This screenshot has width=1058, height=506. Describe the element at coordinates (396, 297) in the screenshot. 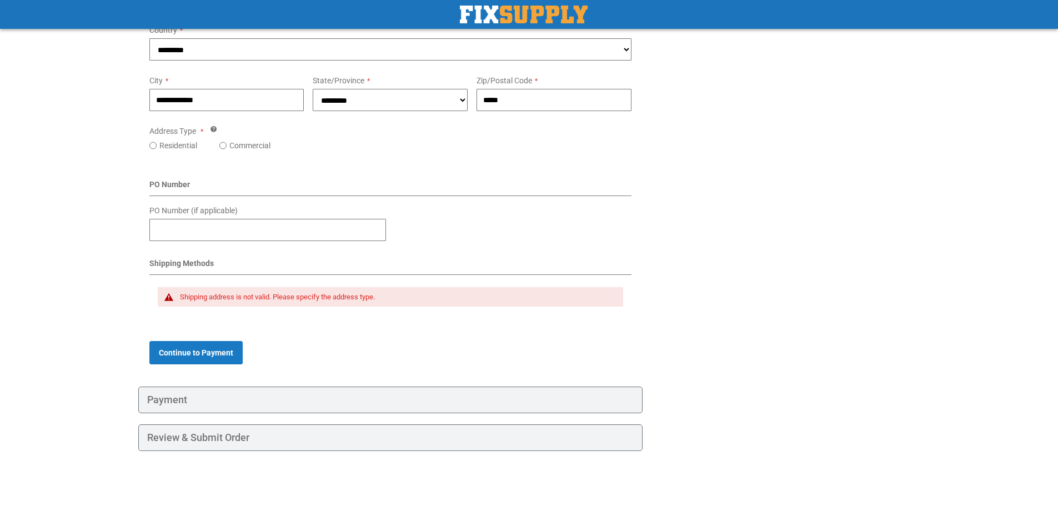

I see `div: Shipping address is not valid. Please specify the address type.` at that location.